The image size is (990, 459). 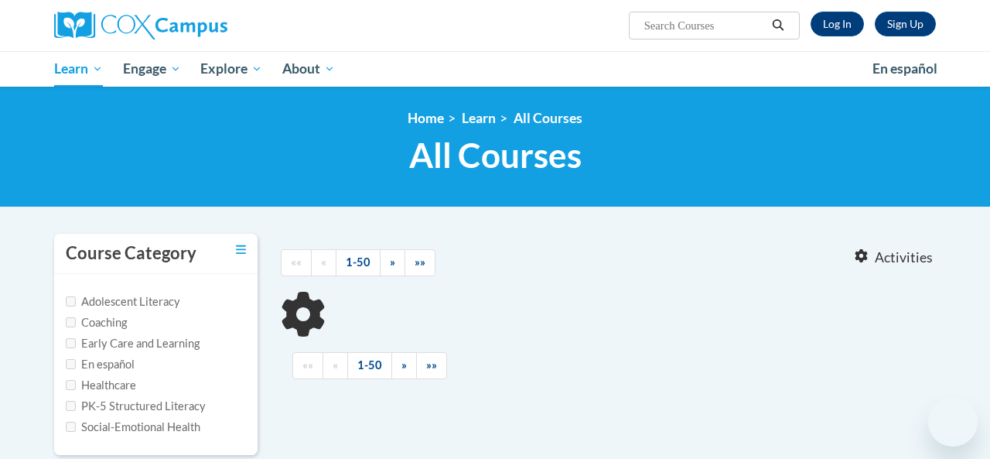 What do you see at coordinates (425, 118) in the screenshot?
I see `a: Home` at bounding box center [425, 118].